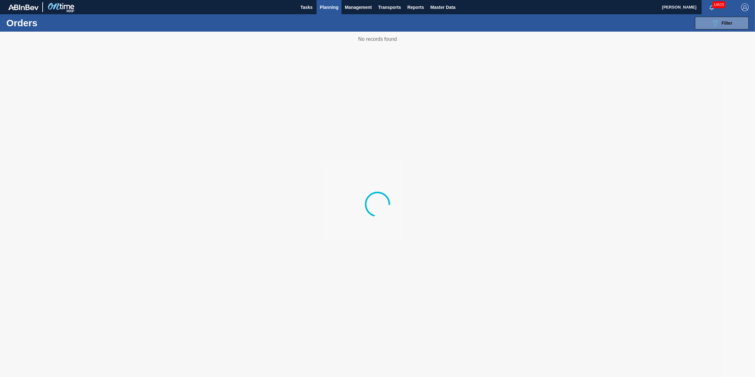 The height and width of the screenshot is (377, 755). Describe the element at coordinates (719, 5) in the screenshot. I see `span: 14615` at that location.